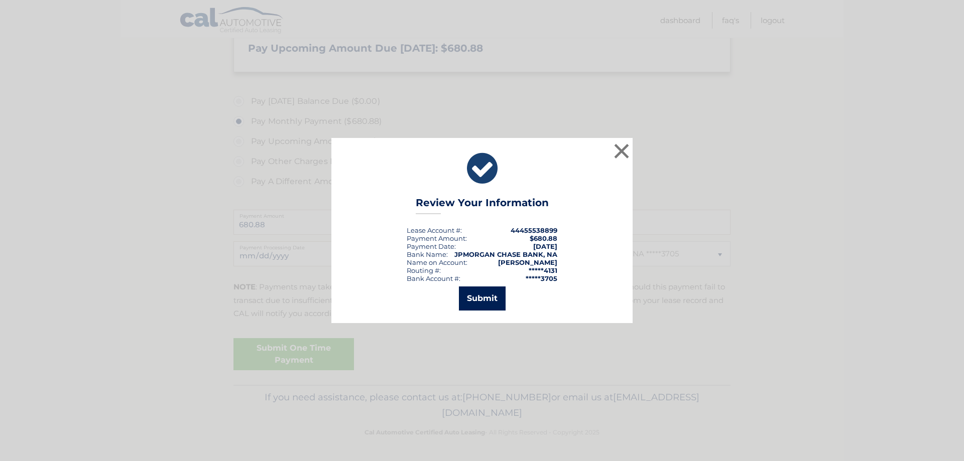 The image size is (964, 461). Describe the element at coordinates (433, 279) in the screenshot. I see `div: Bank Account #:` at that location.